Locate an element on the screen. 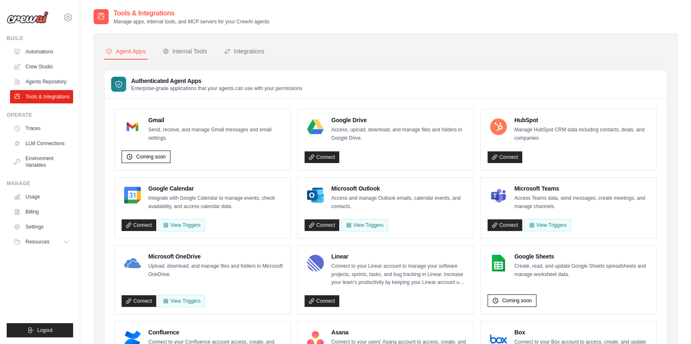  p: Manage apps, internal tools, and MCP servers for your CrewAI agents is located at coordinates (191, 22).